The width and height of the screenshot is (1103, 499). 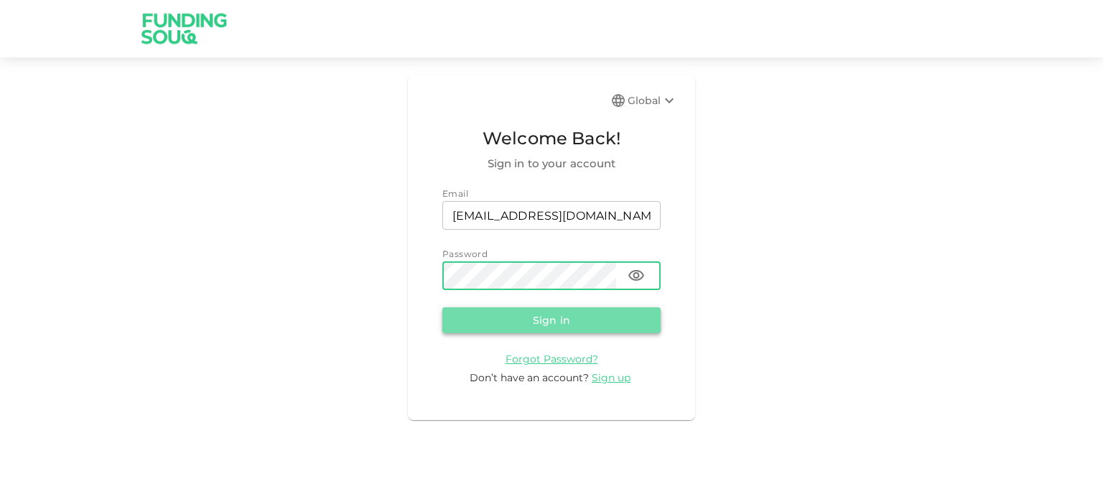 What do you see at coordinates (464, 253) in the screenshot?
I see `span: Password` at bounding box center [464, 253].